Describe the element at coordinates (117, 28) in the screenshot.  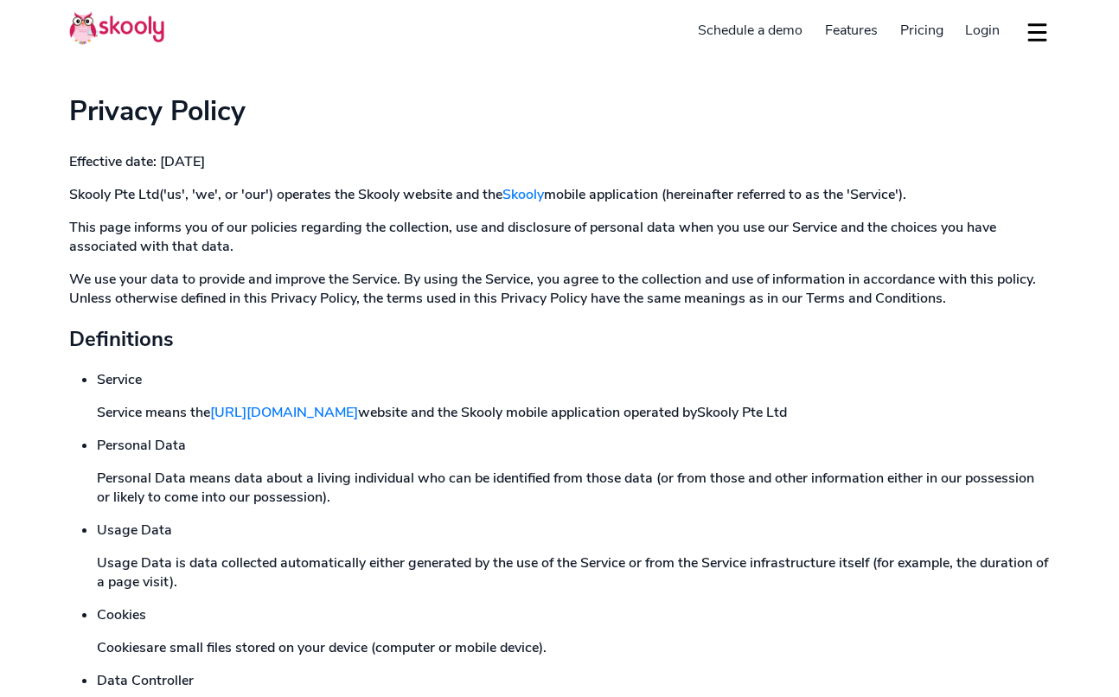
I see `img: Skooly` at that location.